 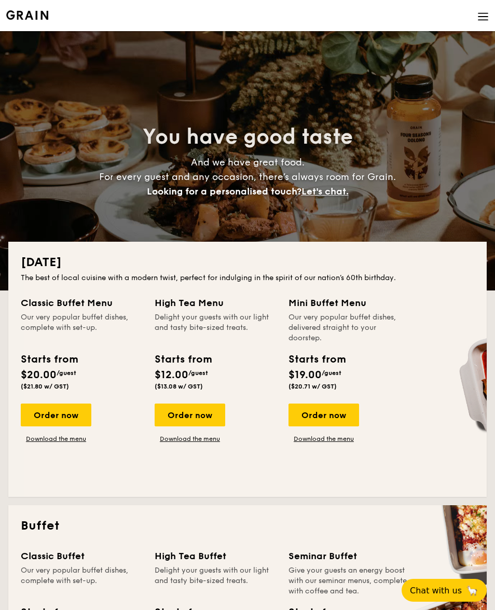 I want to click on div: Seminar Buffet, so click(x=349, y=556).